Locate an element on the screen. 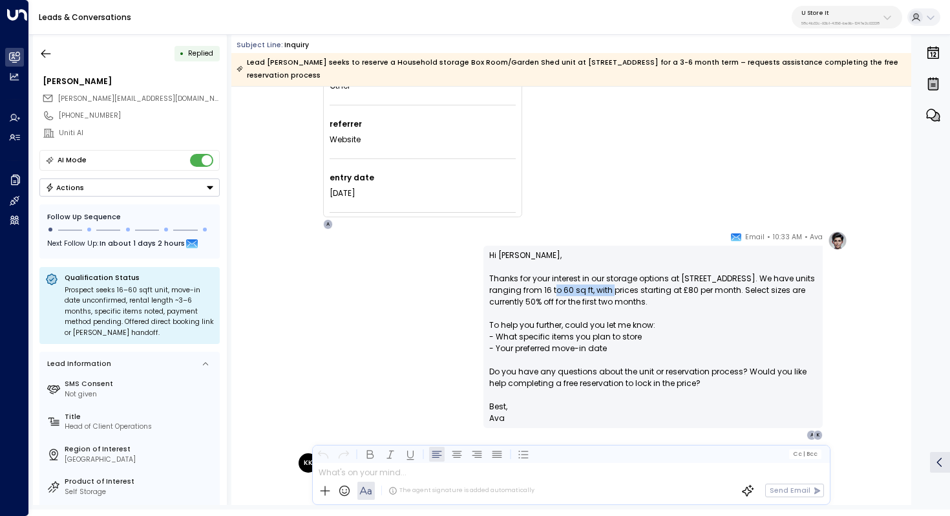  div: Follow Up Sequence is located at coordinates (129, 217).